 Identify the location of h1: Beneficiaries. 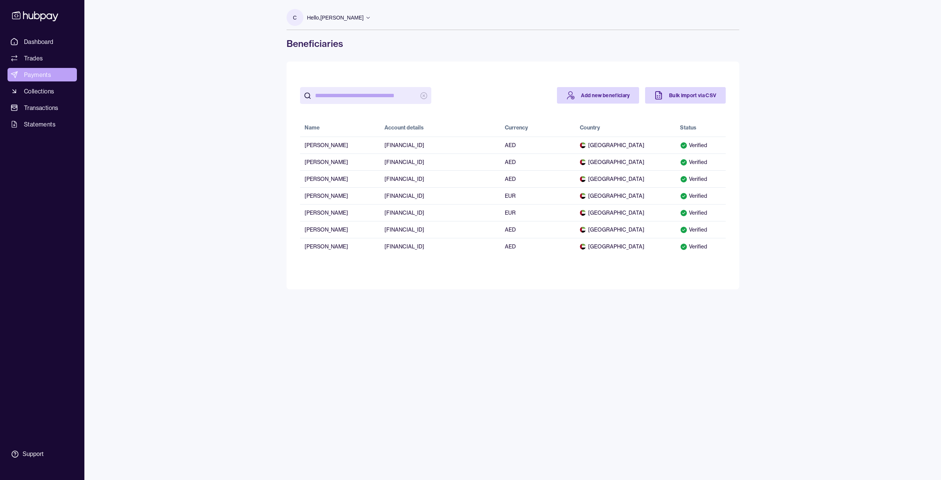
(513, 44).